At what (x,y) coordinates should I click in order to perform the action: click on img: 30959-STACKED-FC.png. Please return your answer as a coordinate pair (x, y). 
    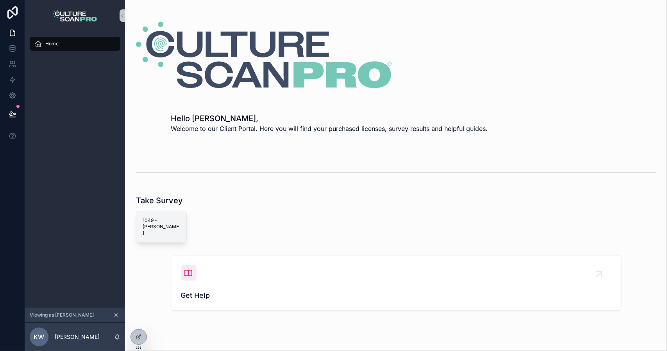
    Looking at the image, I should click on (264, 55).